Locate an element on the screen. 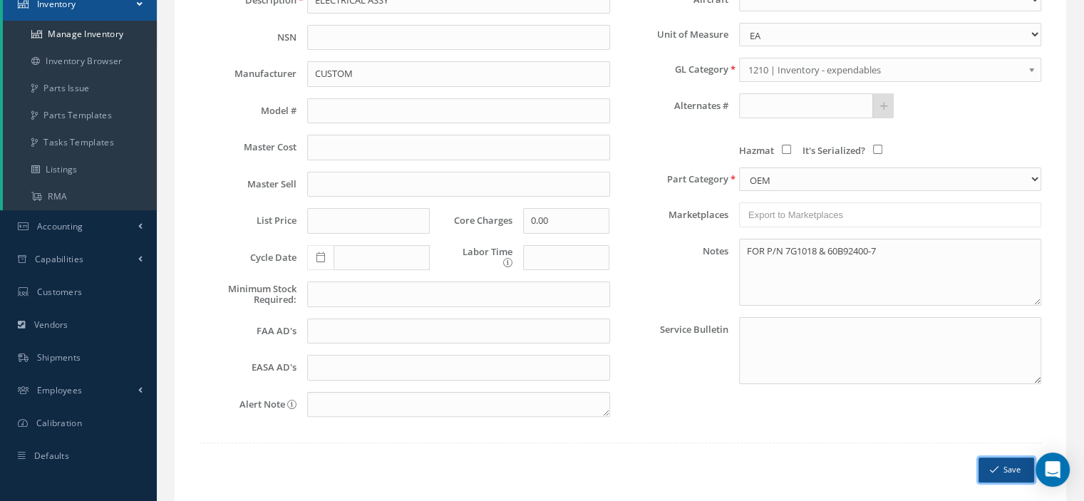 Image resolution: width=1084 pixels, height=501 pixels. label: FAA AD's is located at coordinates (242, 331).